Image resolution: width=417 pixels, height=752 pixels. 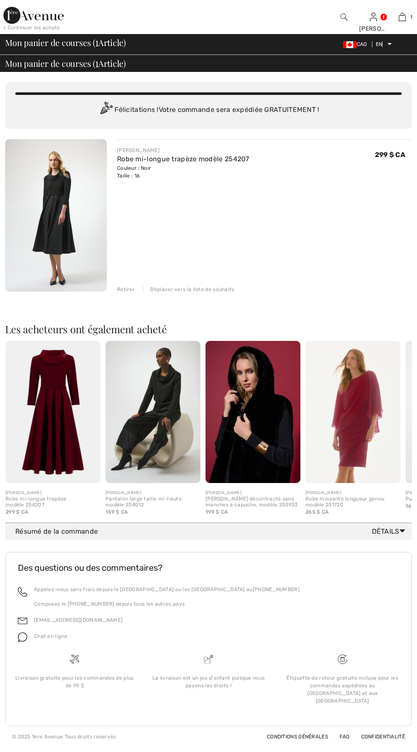 I want to click on img: Robe moulante longueur genou modèle 251720, so click(x=353, y=412).